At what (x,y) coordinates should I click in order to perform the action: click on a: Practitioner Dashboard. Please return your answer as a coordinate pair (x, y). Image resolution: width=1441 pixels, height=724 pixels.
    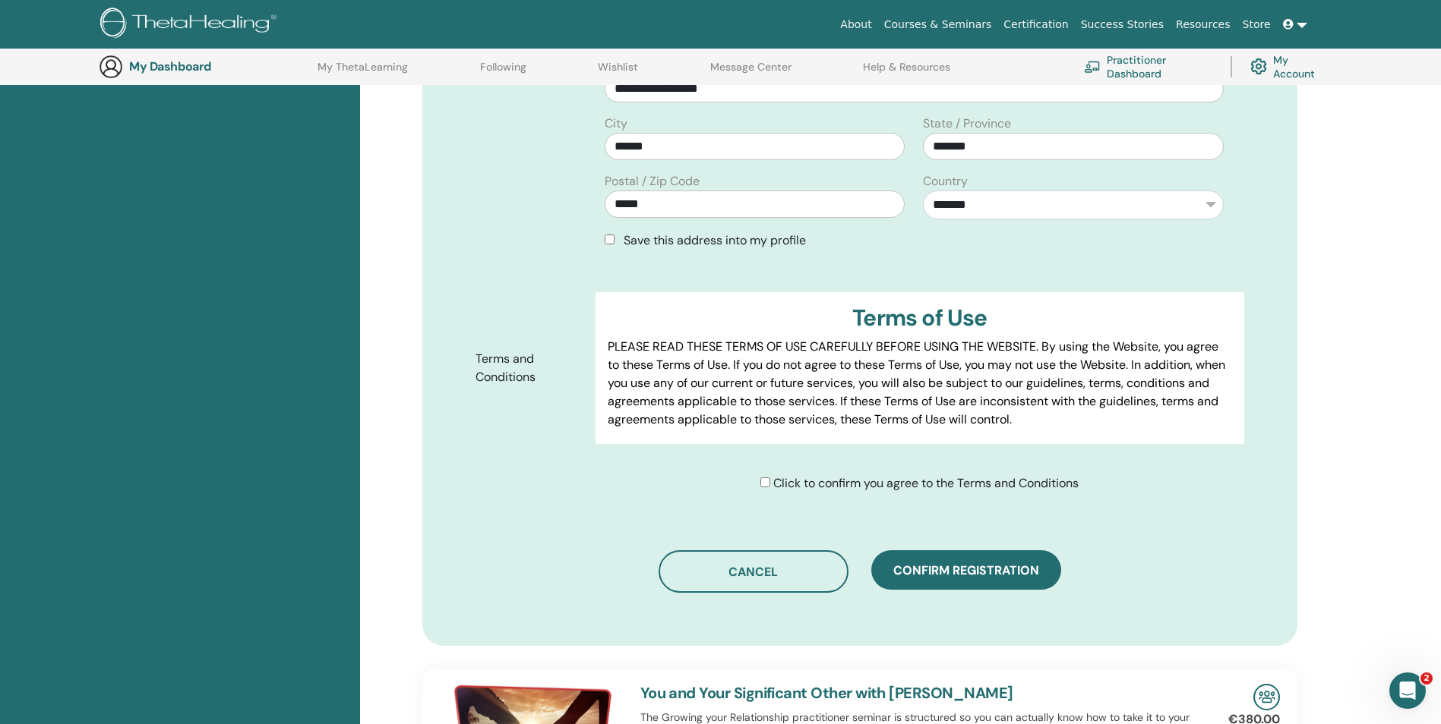
    Looking at the image, I should click on (1147, 67).